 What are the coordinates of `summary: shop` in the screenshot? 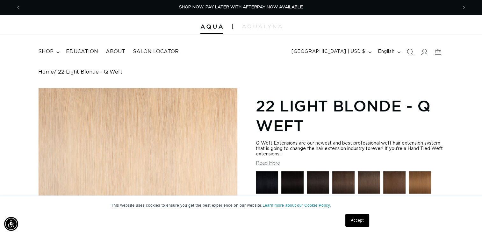 It's located at (48, 52).